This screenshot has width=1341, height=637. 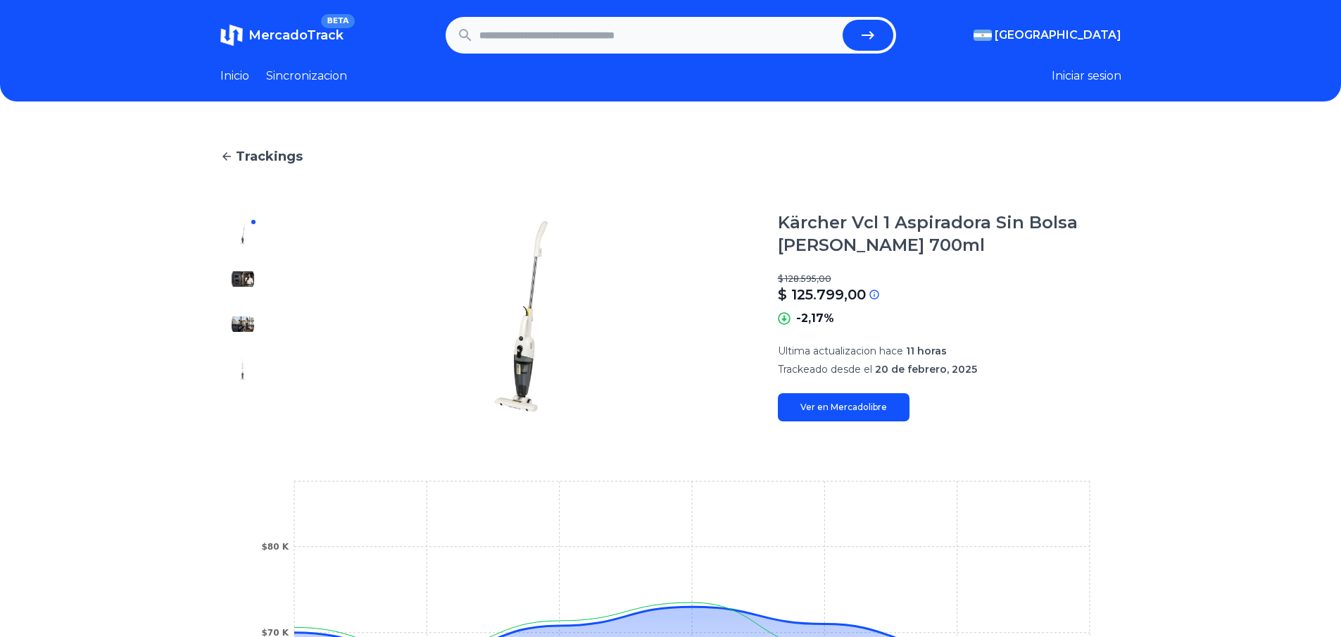 What do you see at coordinates (950, 279) in the screenshot?
I see `p: $ 128.595,00` at bounding box center [950, 279].